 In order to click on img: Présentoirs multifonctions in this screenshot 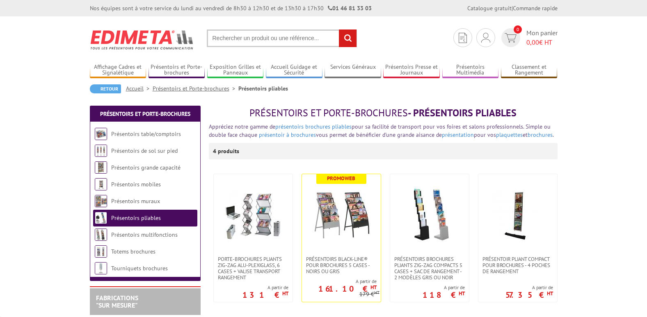, I will do `click(101, 235)`.